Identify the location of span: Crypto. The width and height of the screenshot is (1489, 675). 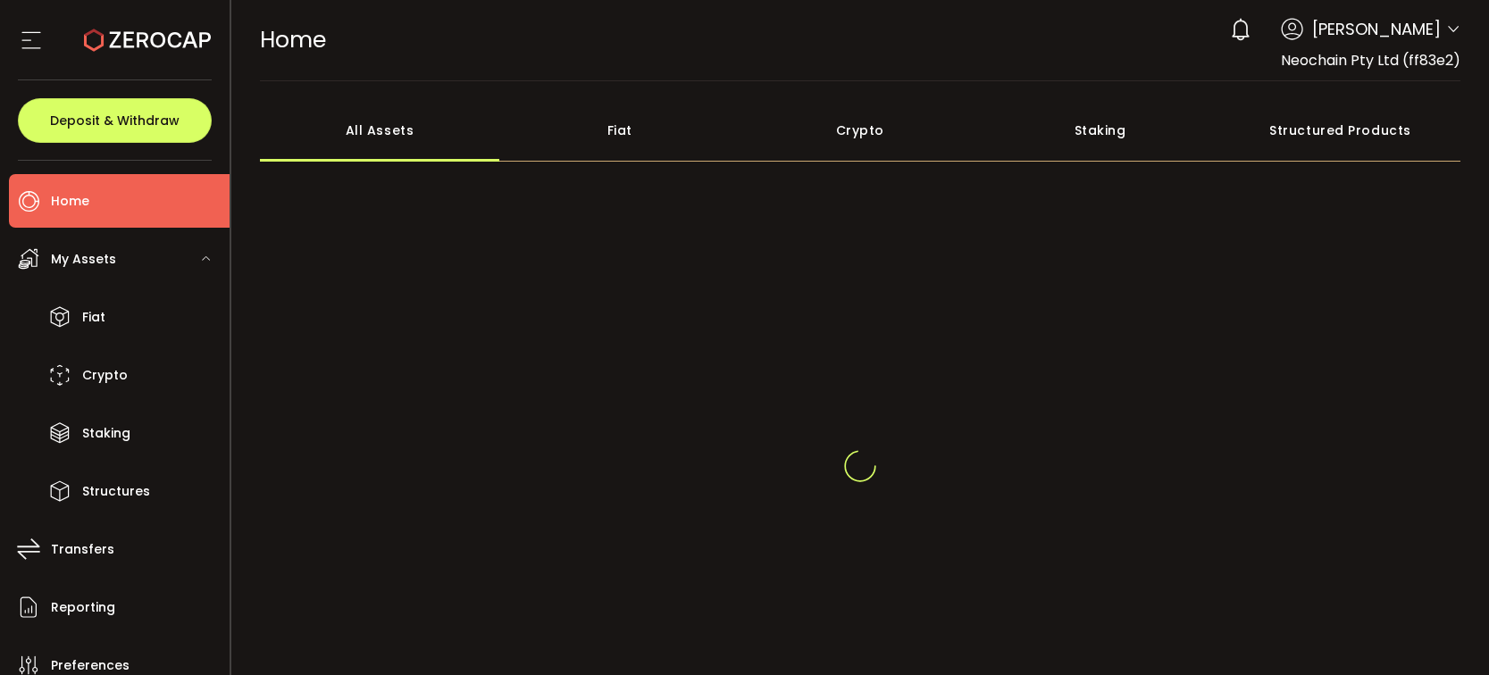
(104, 375).